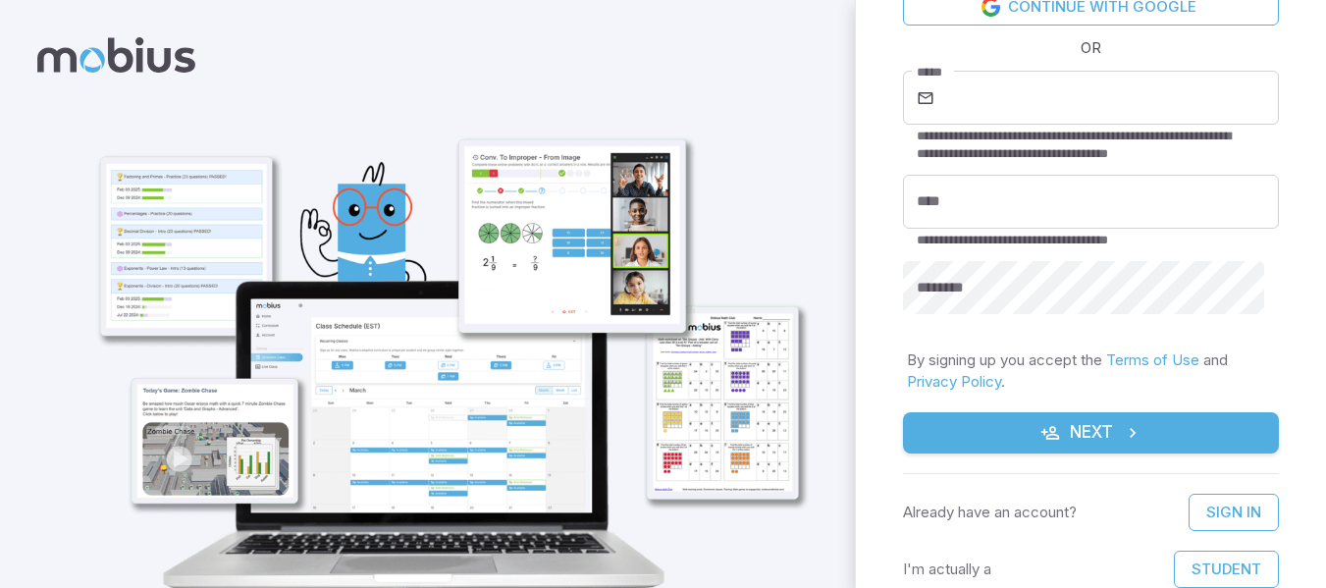  Describe the element at coordinates (1152, 359) in the screenshot. I see `a: Terms of Use` at that location.